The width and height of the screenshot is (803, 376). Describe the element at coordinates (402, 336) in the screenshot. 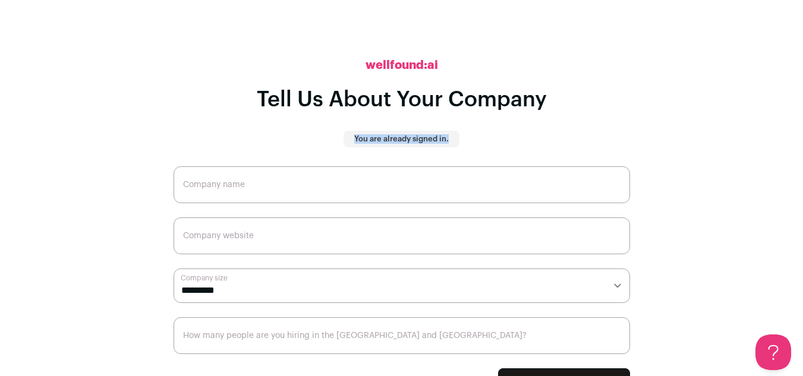

I see `input: How many people are you hiring in the US and Canada?` at that location.